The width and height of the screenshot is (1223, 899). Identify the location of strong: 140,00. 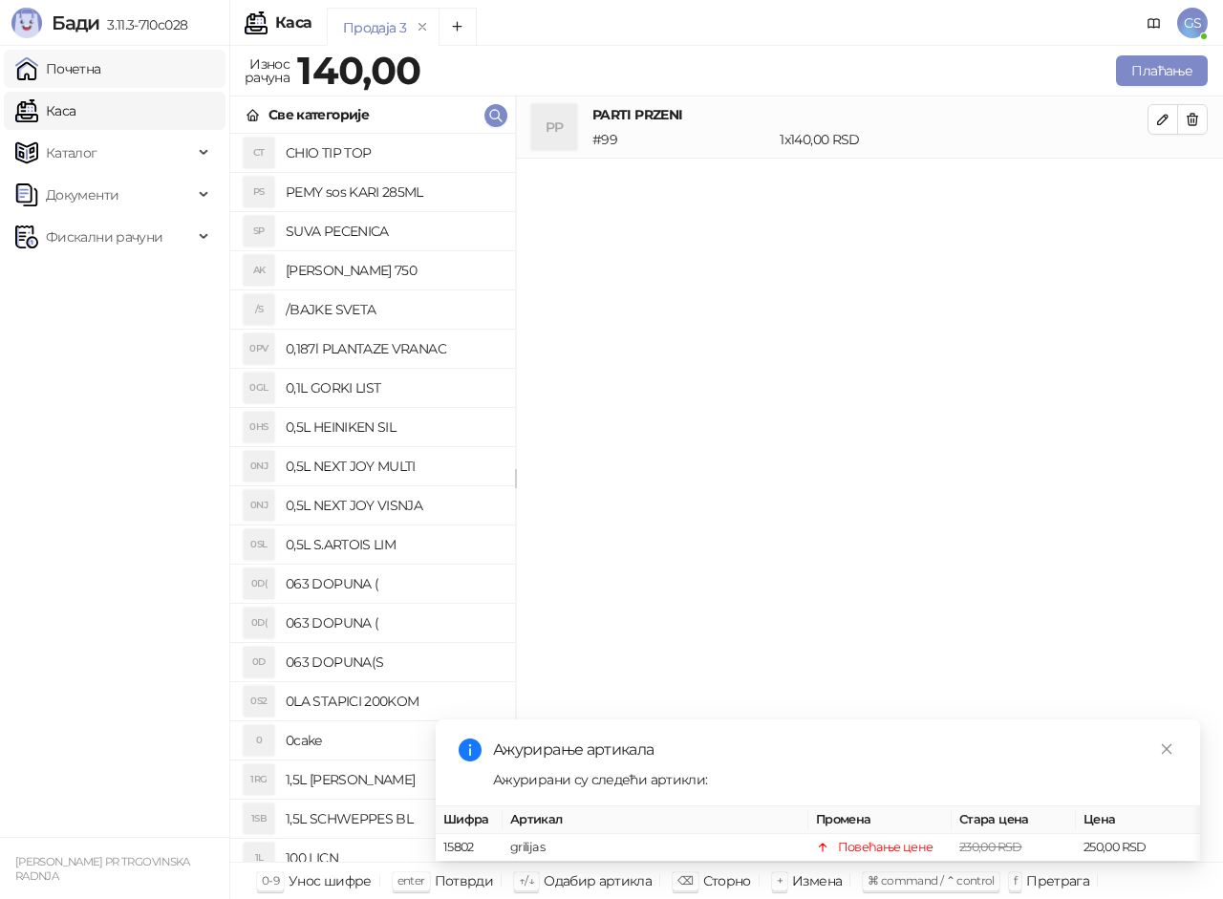
(358, 70).